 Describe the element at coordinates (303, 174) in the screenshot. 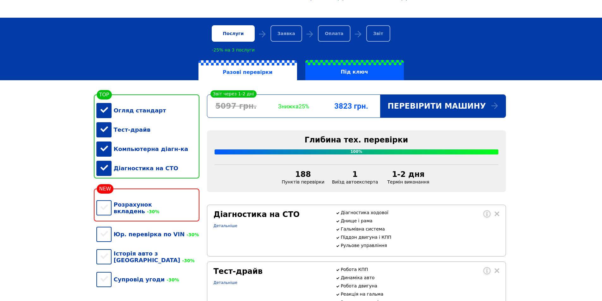

I see `div: 188` at that location.